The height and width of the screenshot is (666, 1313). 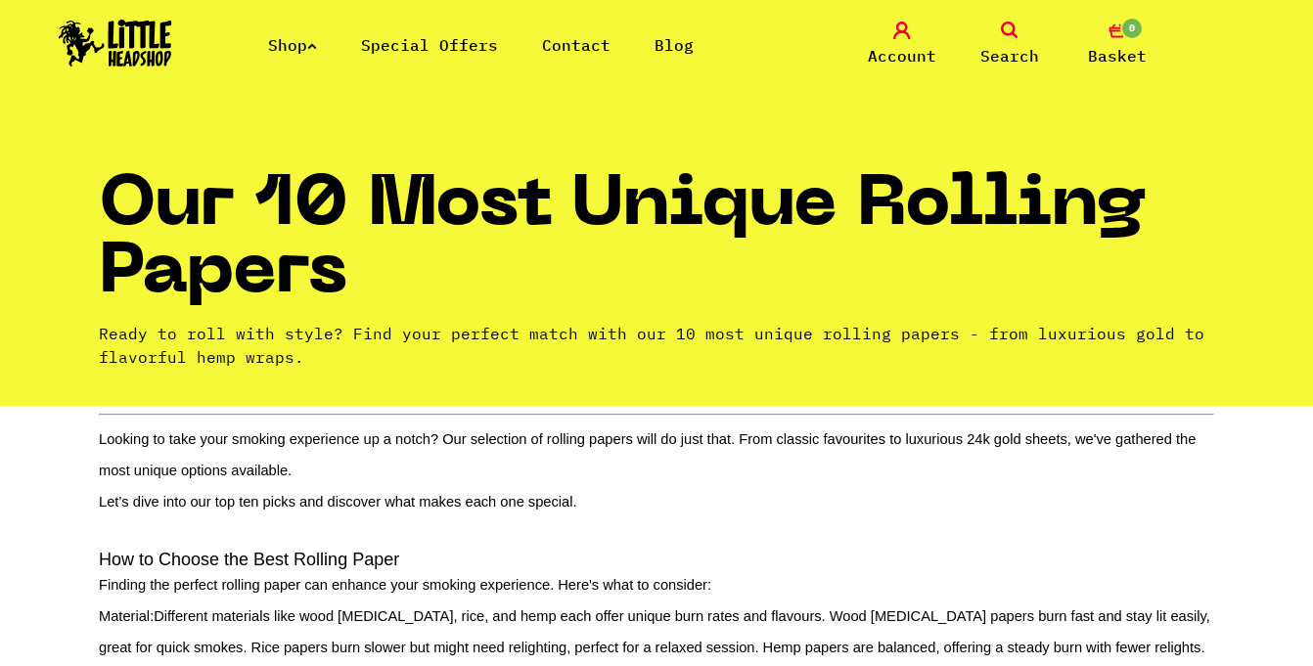 I want to click on a: Search, so click(x=1010, y=44).